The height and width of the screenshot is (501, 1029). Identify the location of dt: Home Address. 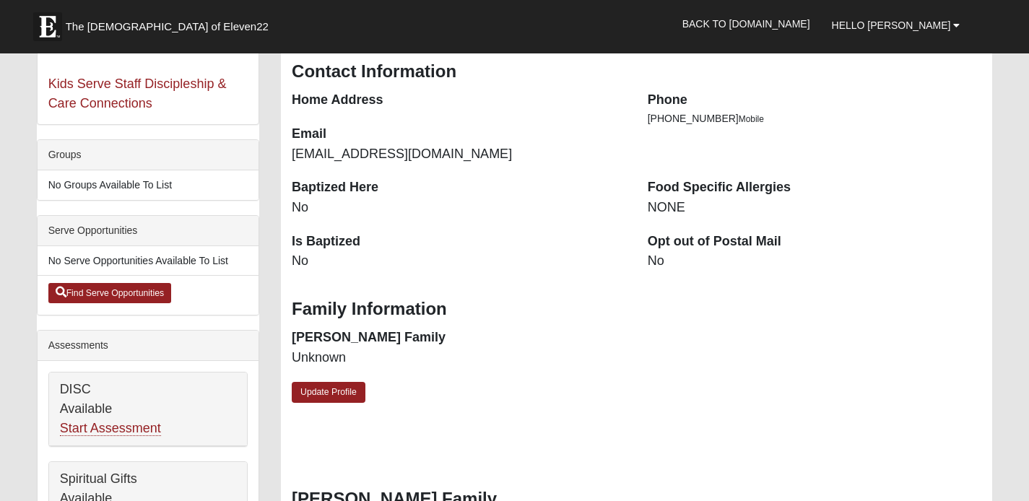
(458, 100).